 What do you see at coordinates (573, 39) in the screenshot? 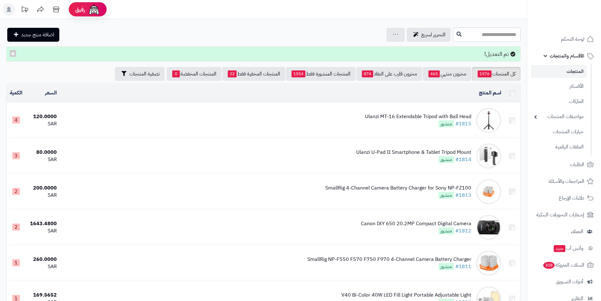
I see `span: لوحة التحكم` at bounding box center [573, 39].